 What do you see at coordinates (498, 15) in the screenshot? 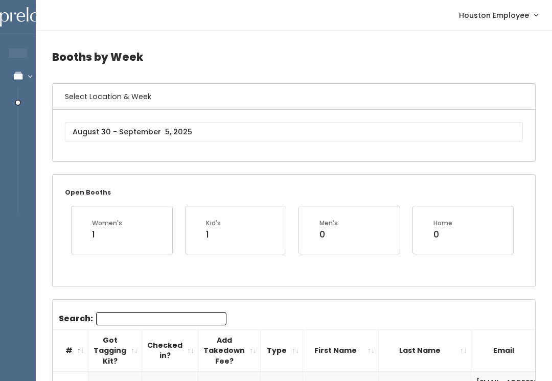
I see `a: Houston Employee` at bounding box center [498, 15].